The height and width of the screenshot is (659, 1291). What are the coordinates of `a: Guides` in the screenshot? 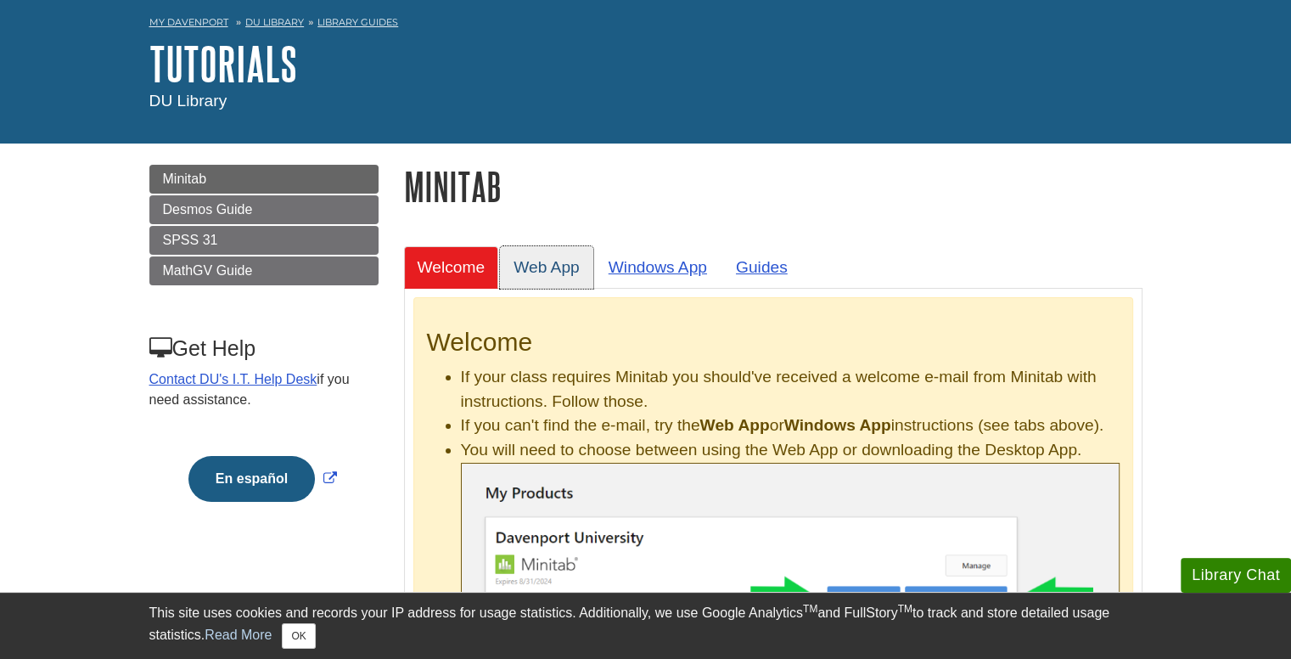 It's located at (761, 267).